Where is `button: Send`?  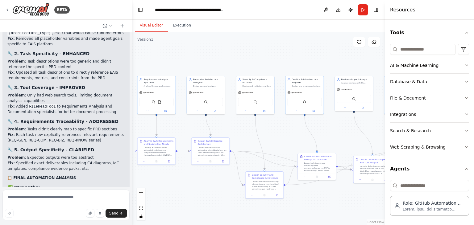 button: Send is located at coordinates (116, 214).